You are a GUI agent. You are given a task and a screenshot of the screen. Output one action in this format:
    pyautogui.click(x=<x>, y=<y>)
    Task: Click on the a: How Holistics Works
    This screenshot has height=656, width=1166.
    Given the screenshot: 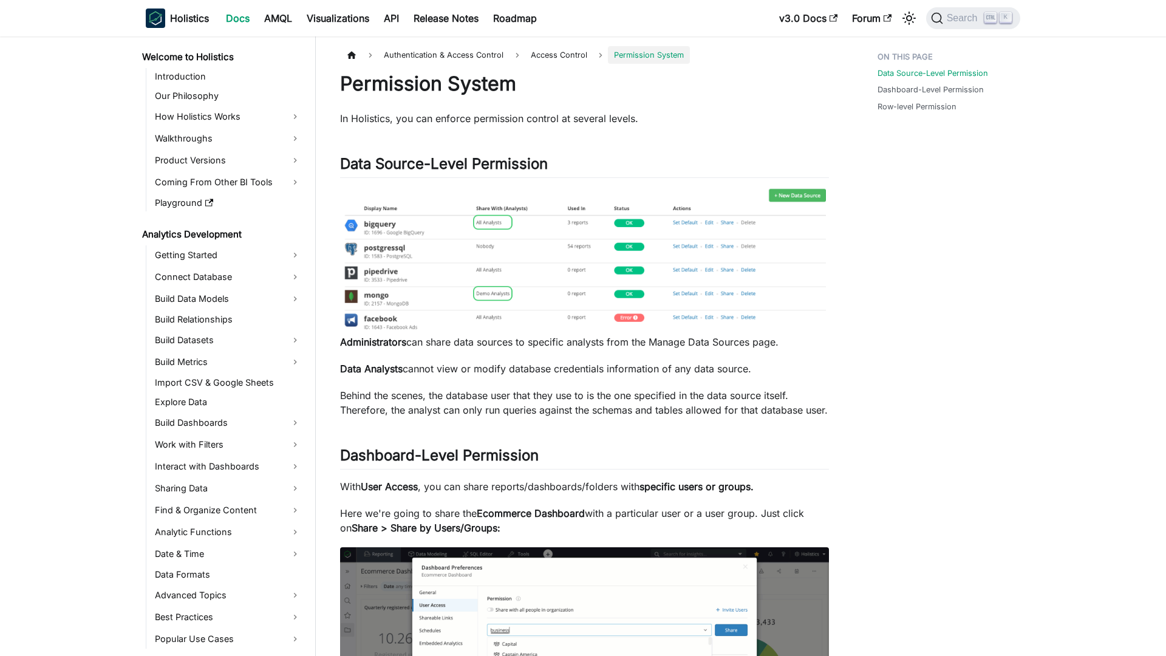 What is the action you would take?
    pyautogui.click(x=228, y=117)
    